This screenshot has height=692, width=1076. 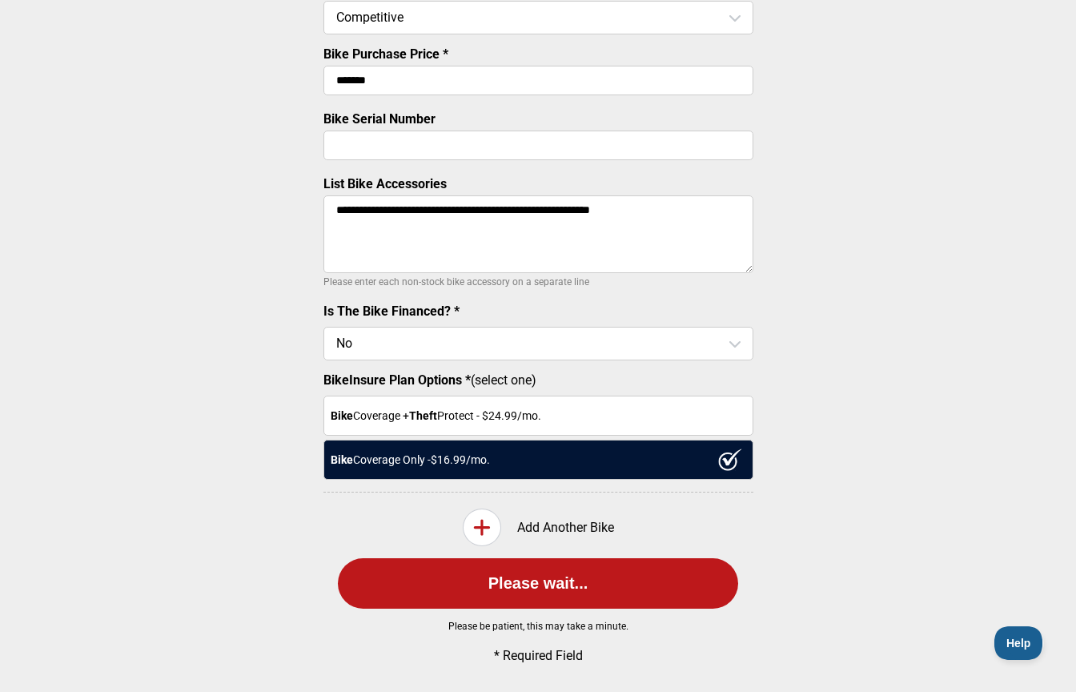 I want to click on label: List Bike Accessories, so click(x=385, y=183).